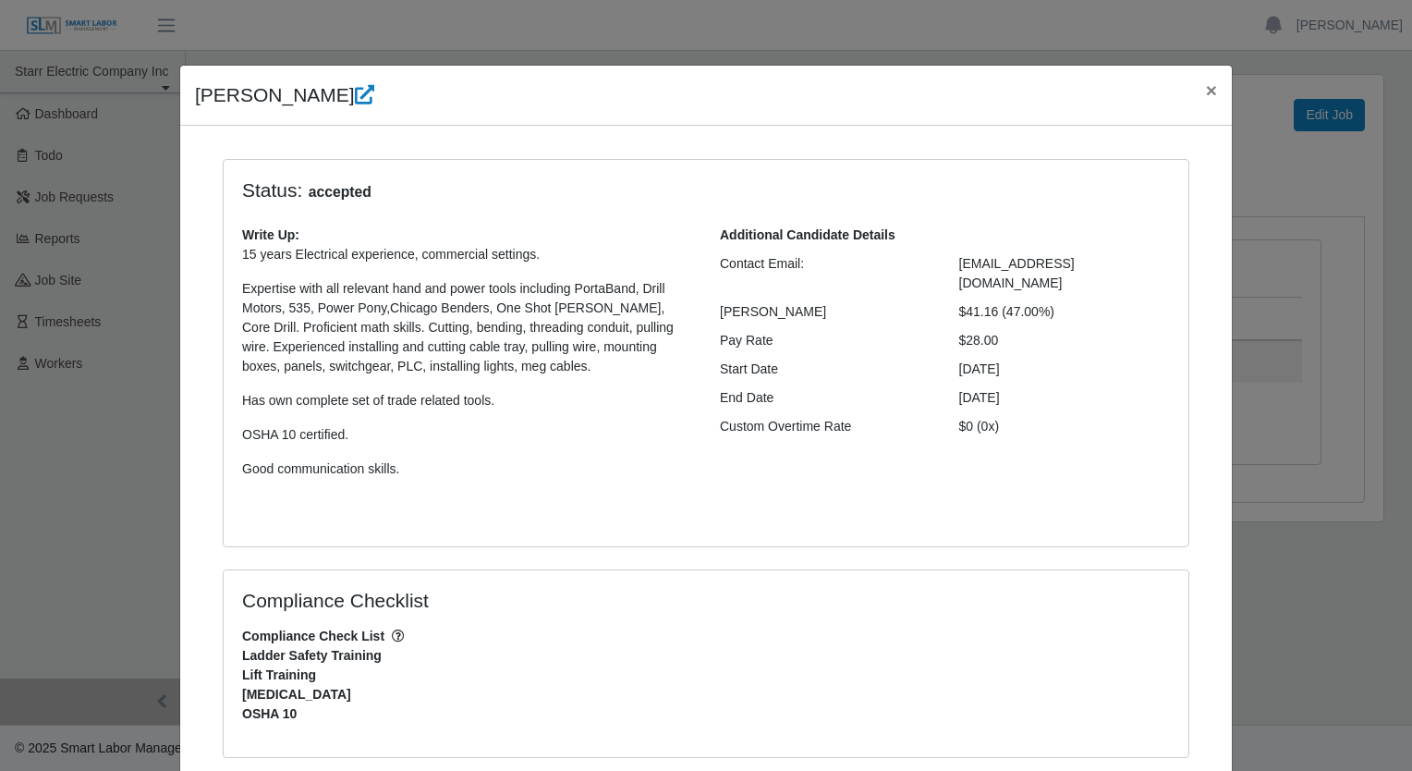 The width and height of the screenshot is (1412, 771). I want to click on div: Start Date, so click(825, 369).